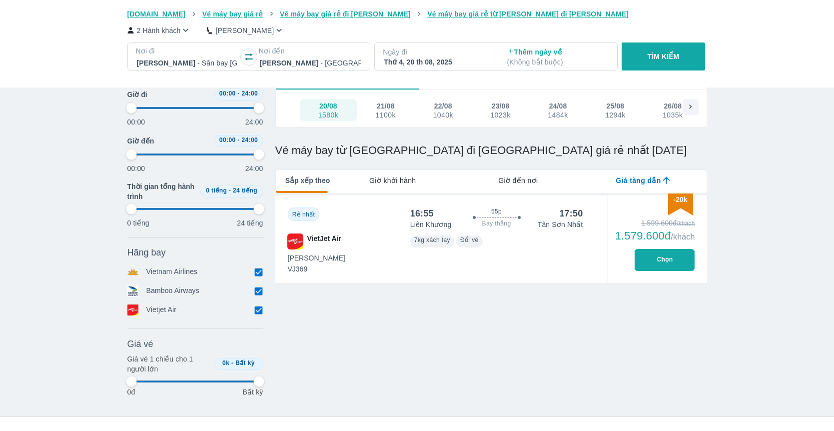  I want to click on div: 23/08, so click(501, 106).